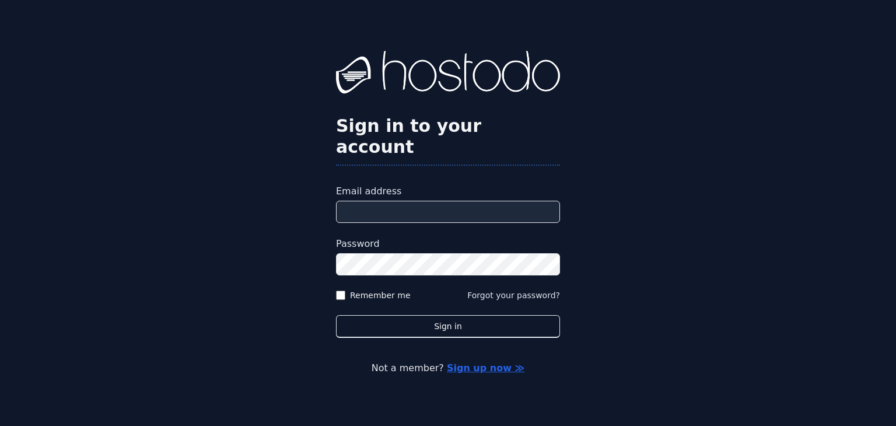  What do you see at coordinates (448, 74) in the screenshot?
I see `img: Hostodo` at bounding box center [448, 74].